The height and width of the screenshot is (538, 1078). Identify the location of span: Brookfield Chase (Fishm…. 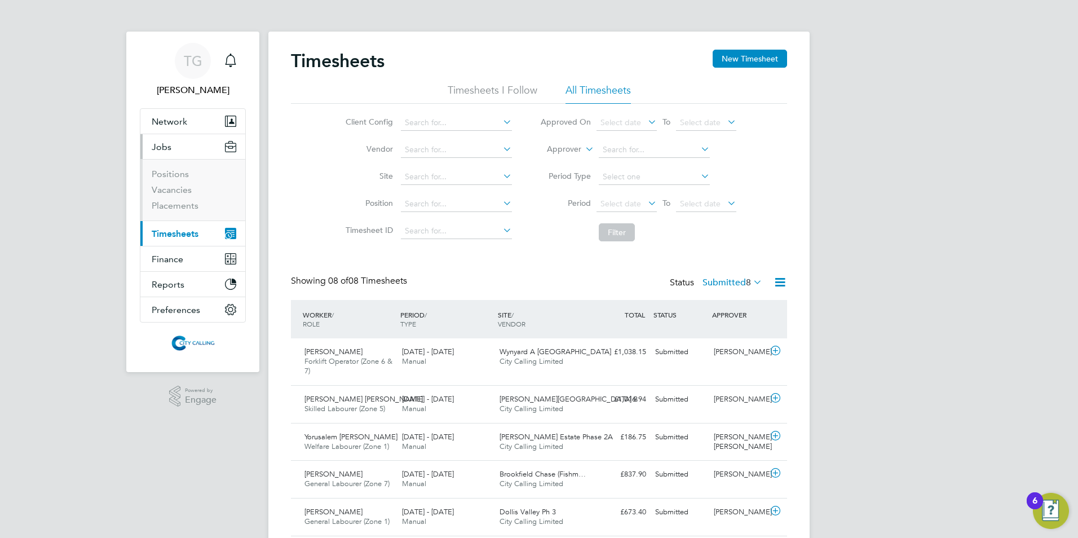
(542, 474).